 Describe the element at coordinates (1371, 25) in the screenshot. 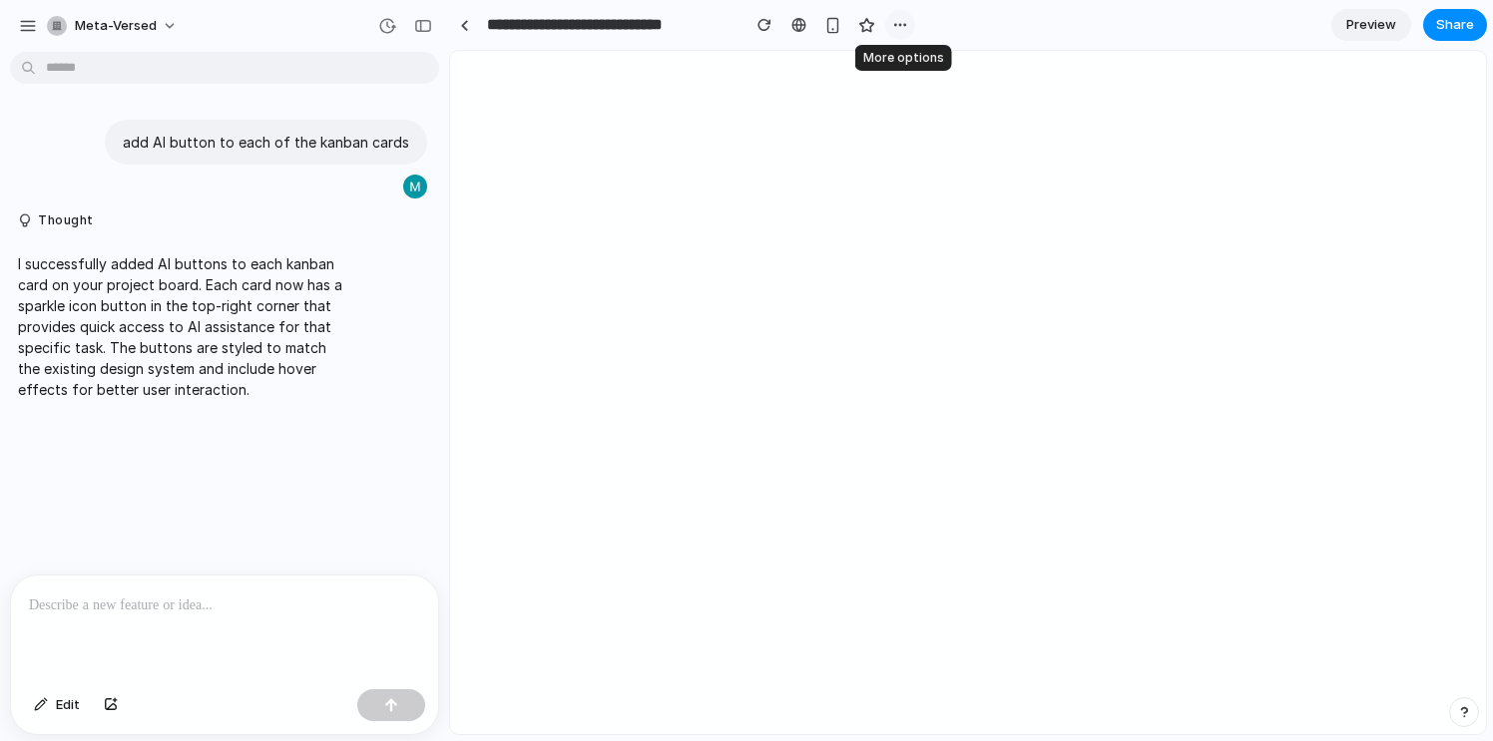

I see `a: Preview` at that location.